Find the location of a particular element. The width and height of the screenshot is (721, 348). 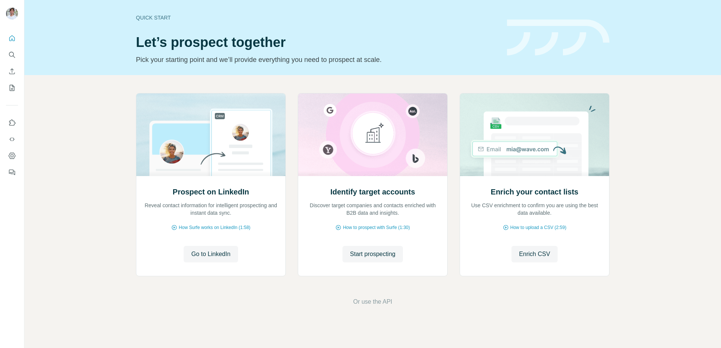

img: Enrich your contact lists is located at coordinates (534, 135).